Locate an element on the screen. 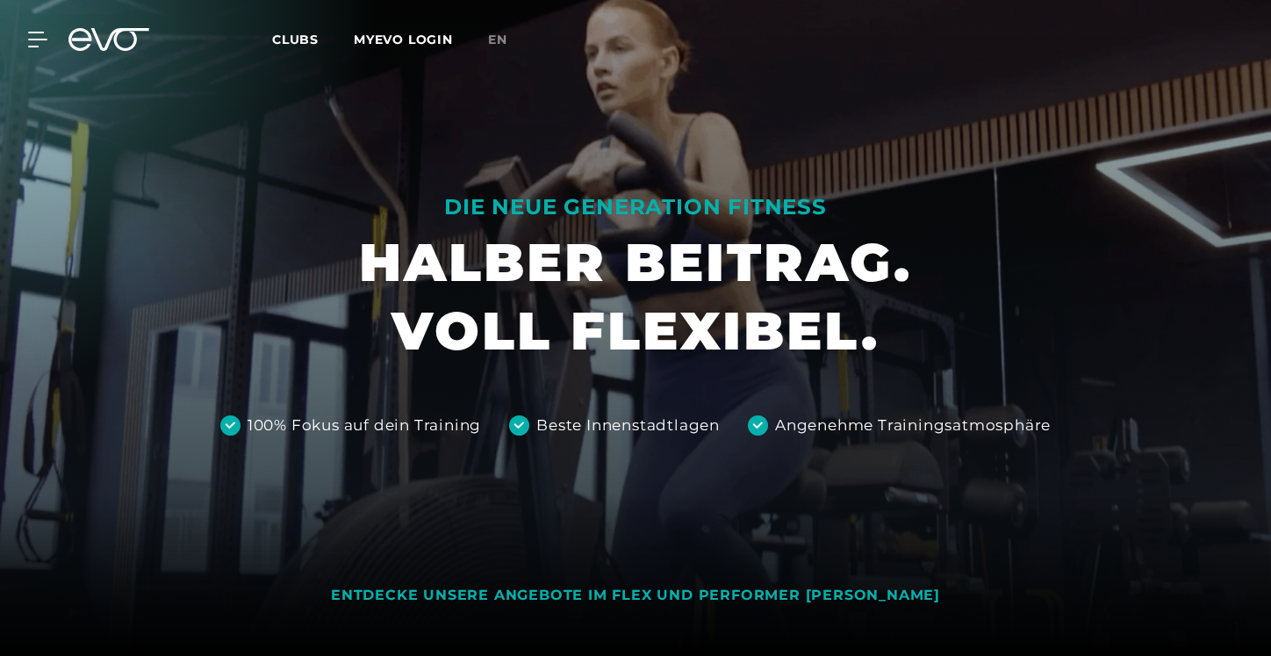 The width and height of the screenshot is (1271, 656). span: Clubs is located at coordinates (295, 39).